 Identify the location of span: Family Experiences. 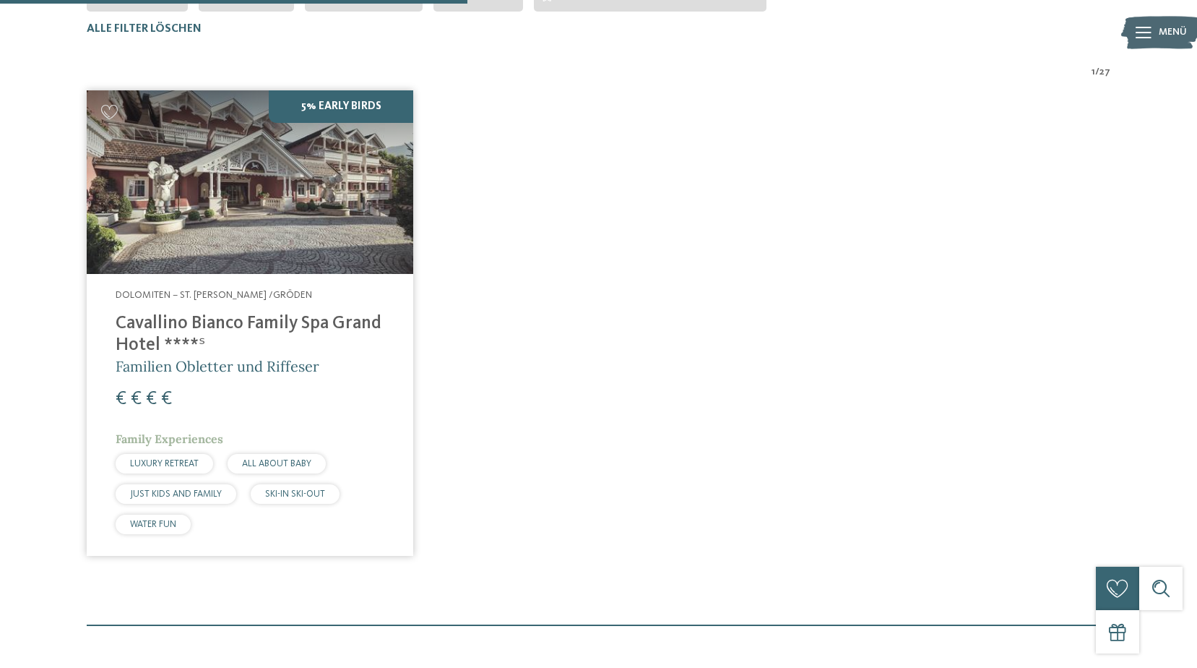
(169, 439).